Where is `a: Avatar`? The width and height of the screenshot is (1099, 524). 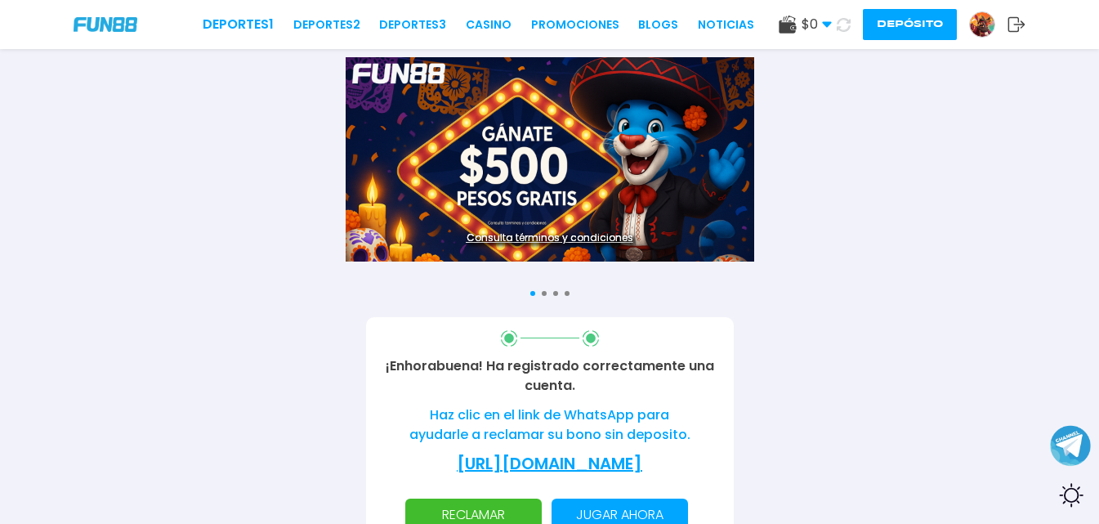
a: Avatar is located at coordinates (988, 25).